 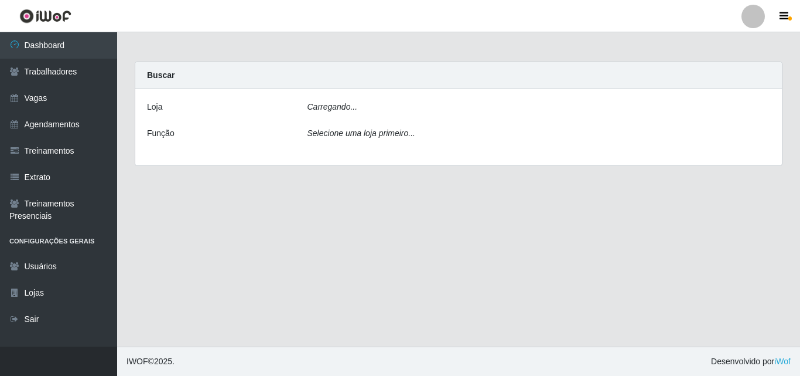 What do you see at coordinates (155, 107) in the screenshot?
I see `label: Loja` at bounding box center [155, 107].